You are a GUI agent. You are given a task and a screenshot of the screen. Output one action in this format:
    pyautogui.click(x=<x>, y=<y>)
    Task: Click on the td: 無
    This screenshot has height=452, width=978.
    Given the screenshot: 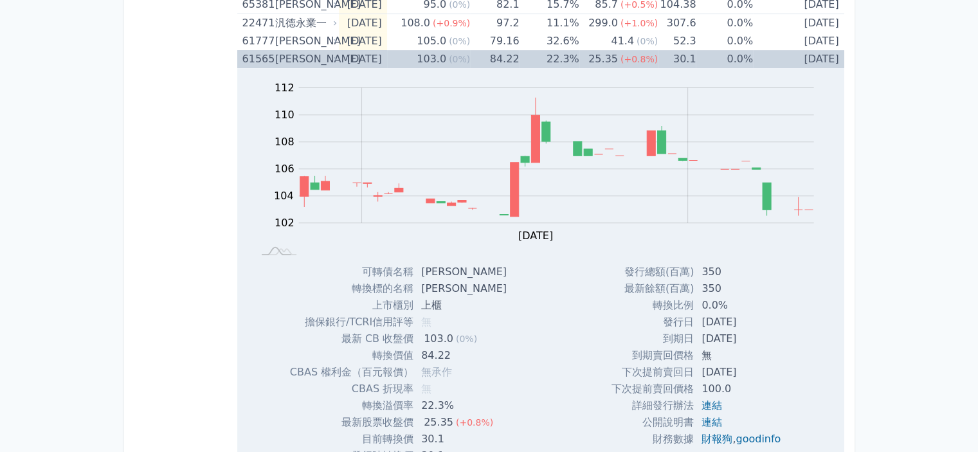 What is the action you would take?
    pyautogui.click(x=742, y=356)
    